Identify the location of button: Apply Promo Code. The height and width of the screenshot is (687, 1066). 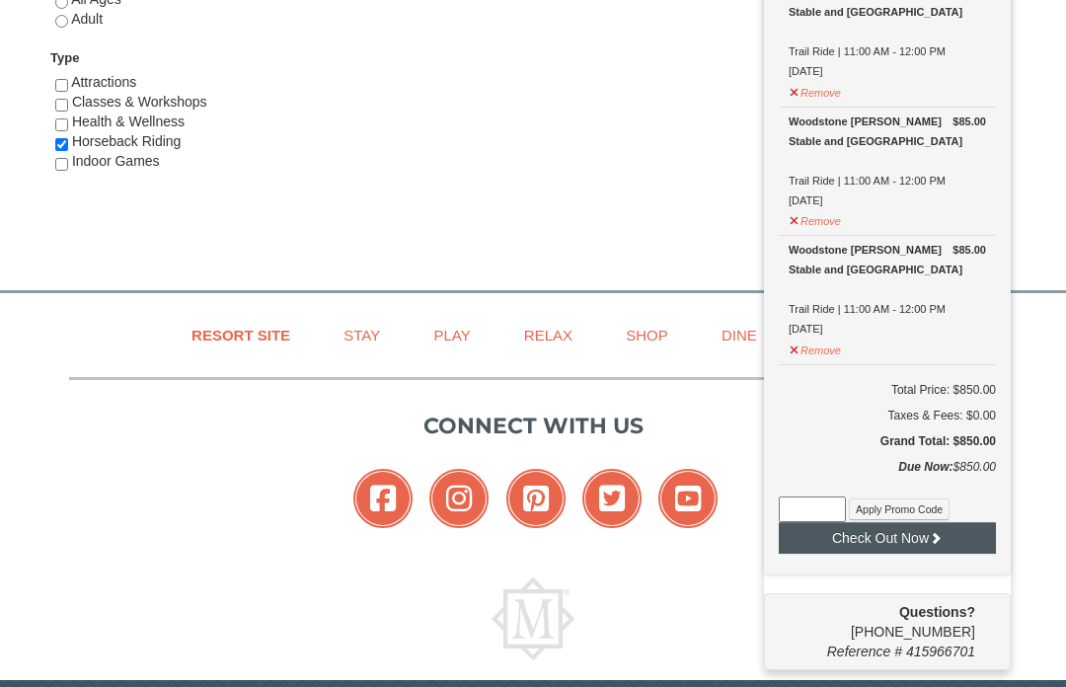
(899, 509).